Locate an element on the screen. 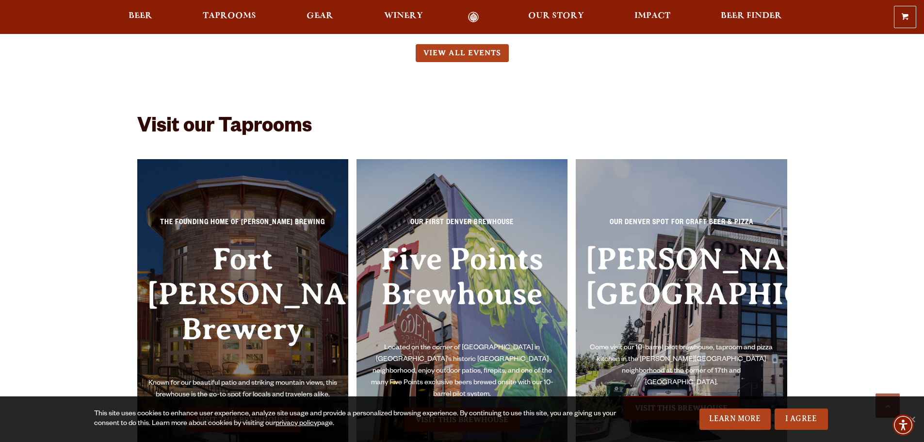 The image size is (924, 442). a: Beer Finder is located at coordinates (752, 17).